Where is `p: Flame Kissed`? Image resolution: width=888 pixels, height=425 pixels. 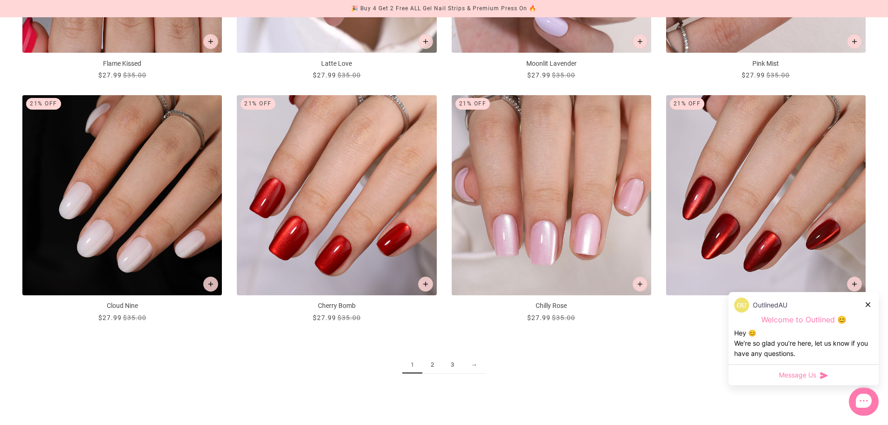
p: Flame Kissed is located at coordinates (122, 63).